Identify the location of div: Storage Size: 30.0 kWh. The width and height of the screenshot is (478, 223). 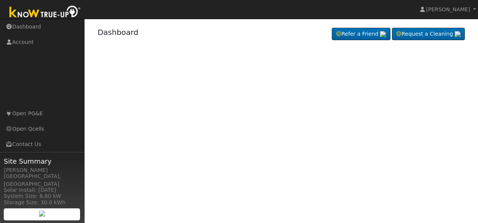
(42, 202).